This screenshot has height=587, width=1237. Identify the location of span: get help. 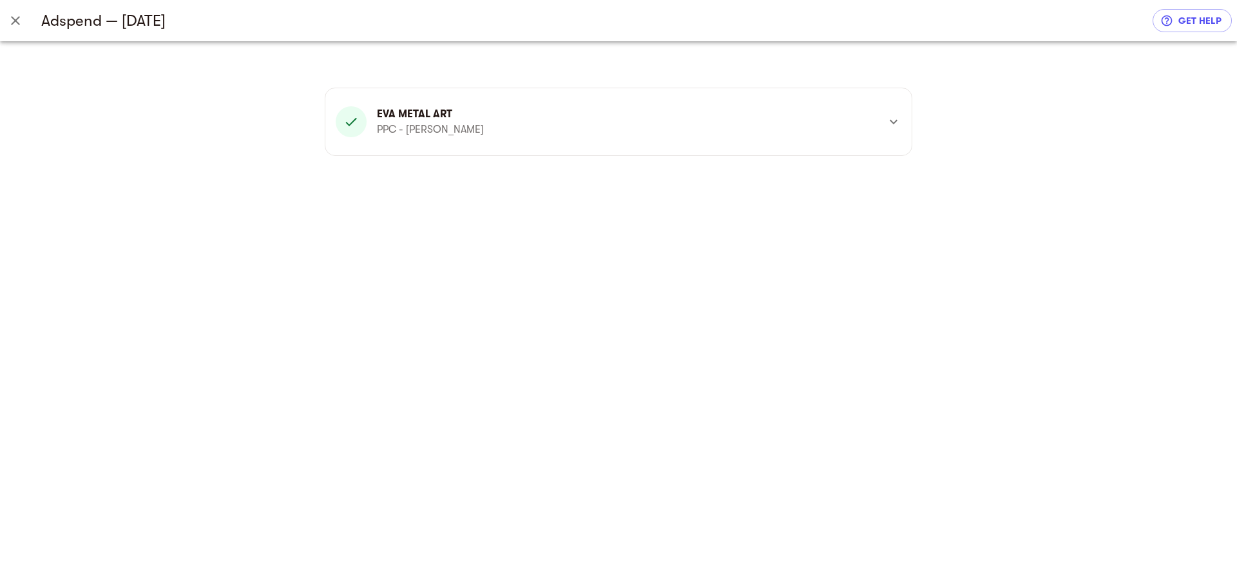
(1192, 21).